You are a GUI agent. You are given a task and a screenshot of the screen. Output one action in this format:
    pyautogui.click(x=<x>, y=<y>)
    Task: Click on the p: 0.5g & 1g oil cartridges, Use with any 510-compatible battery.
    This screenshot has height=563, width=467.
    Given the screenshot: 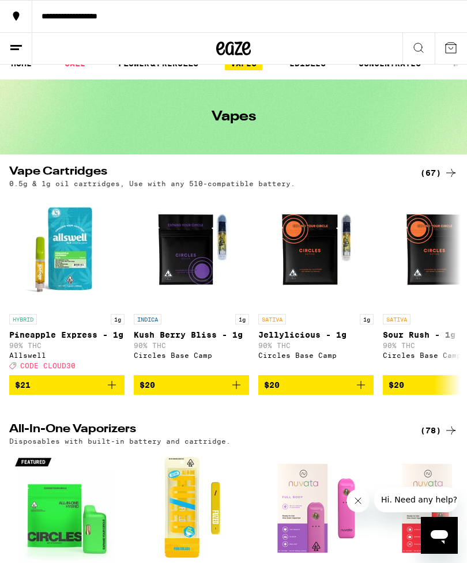 What is the action you would take?
    pyautogui.click(x=152, y=183)
    